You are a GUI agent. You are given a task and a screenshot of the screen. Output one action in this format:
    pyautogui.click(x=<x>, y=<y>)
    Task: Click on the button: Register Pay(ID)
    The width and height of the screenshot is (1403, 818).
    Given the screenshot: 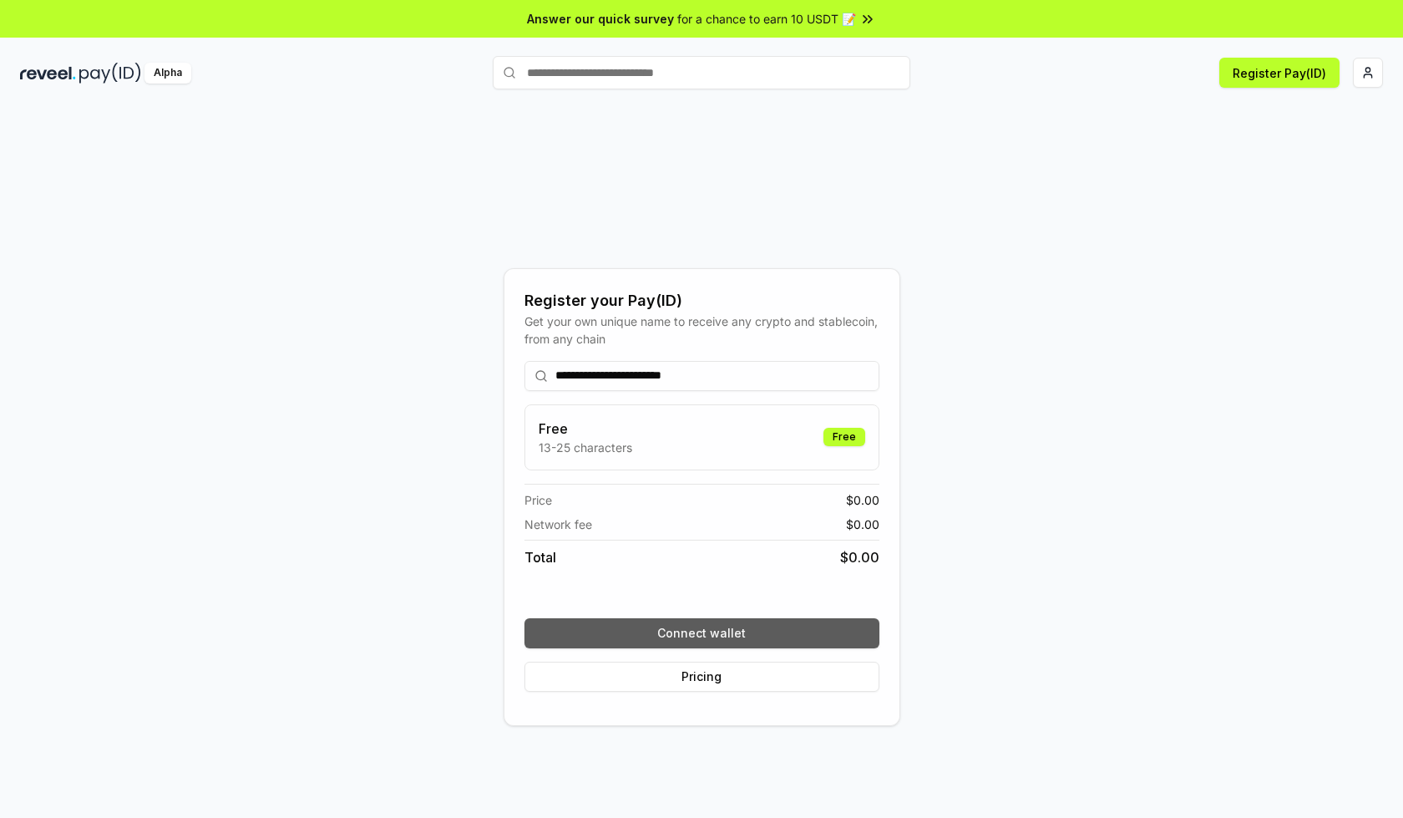 What is the action you would take?
    pyautogui.click(x=1280, y=73)
    